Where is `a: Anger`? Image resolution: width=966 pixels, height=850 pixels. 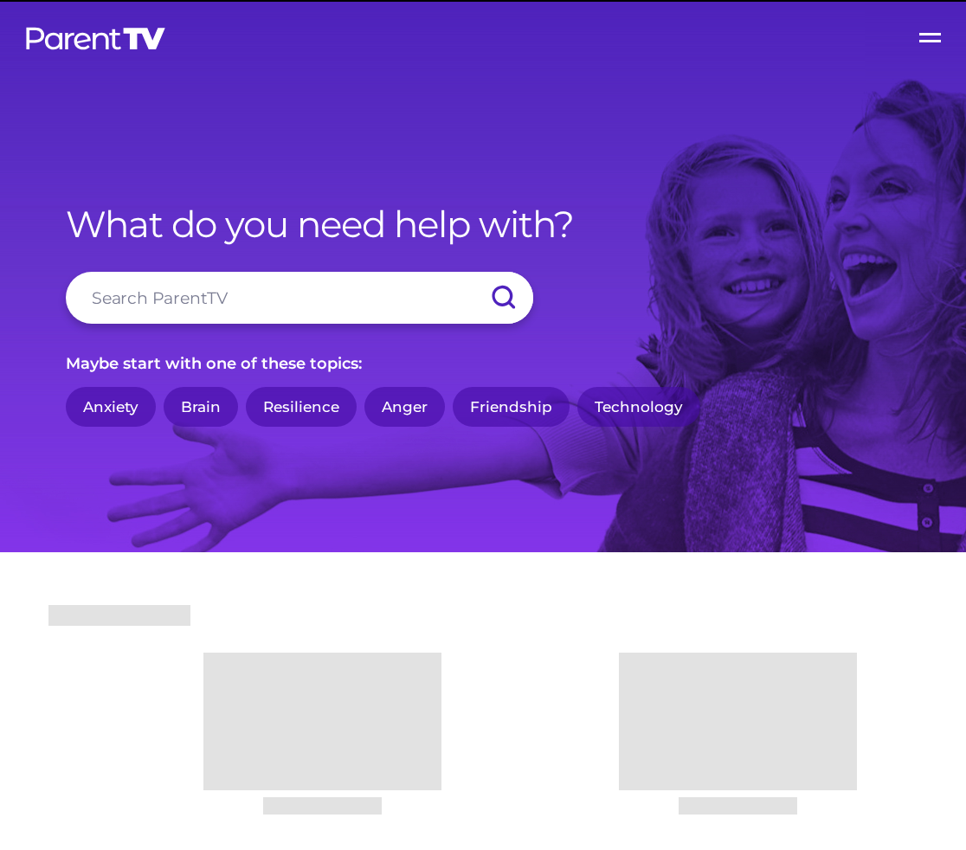
a: Anger is located at coordinates (404, 407).